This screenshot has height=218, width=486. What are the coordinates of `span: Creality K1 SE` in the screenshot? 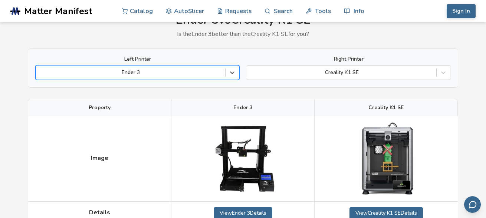 It's located at (386, 108).